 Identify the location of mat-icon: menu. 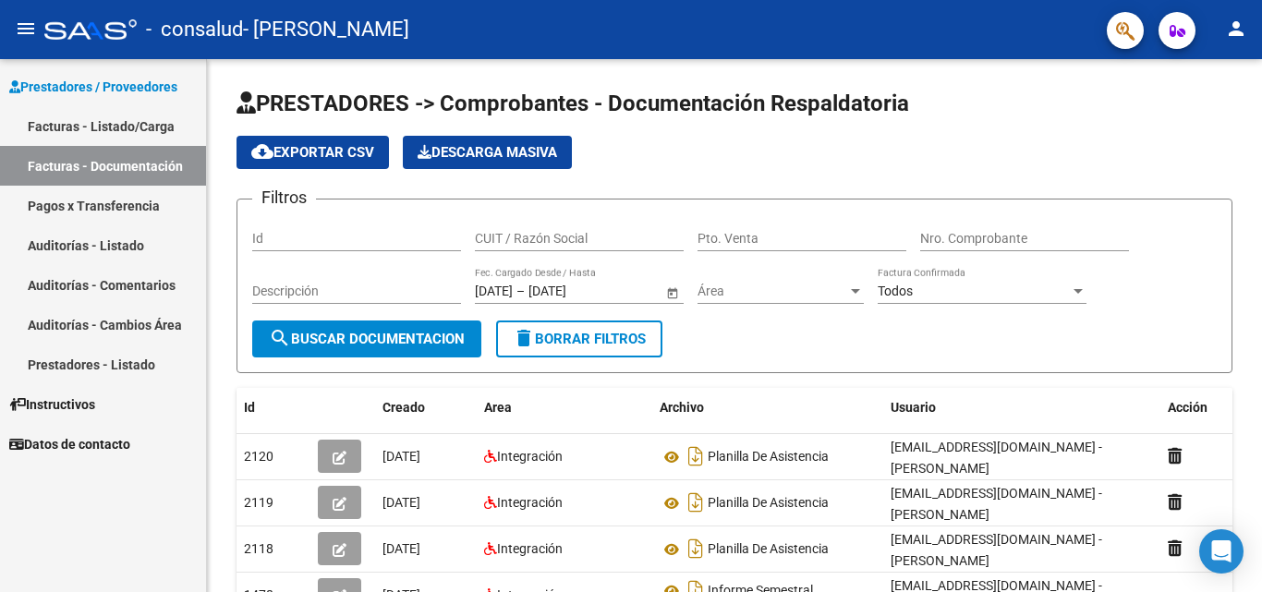
(26, 29).